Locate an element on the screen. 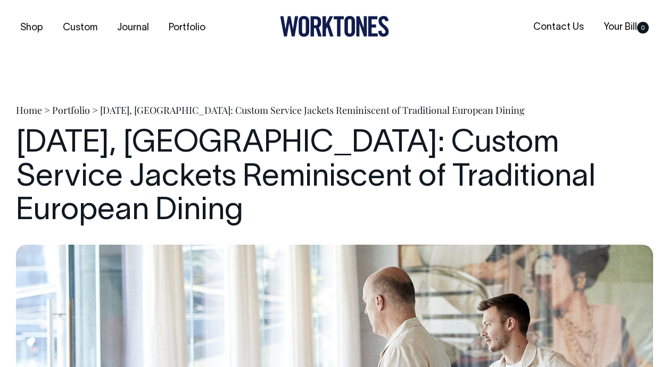  a: Shop is located at coordinates (31, 28).